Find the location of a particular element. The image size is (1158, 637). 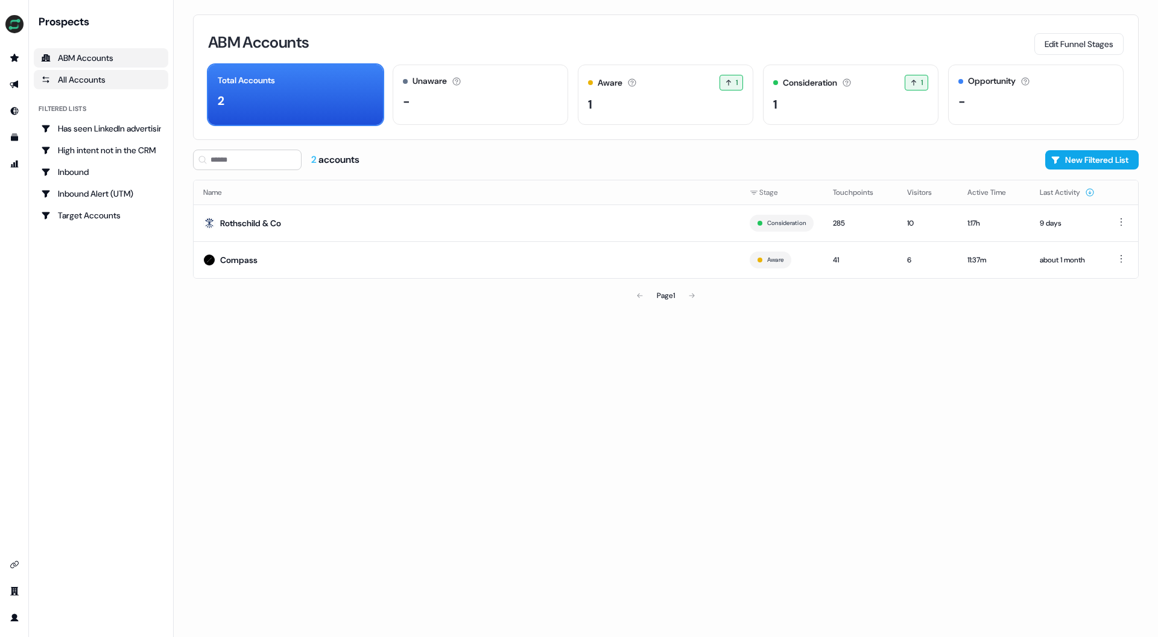

div: Inbound Alert (UTM) is located at coordinates (101, 194).